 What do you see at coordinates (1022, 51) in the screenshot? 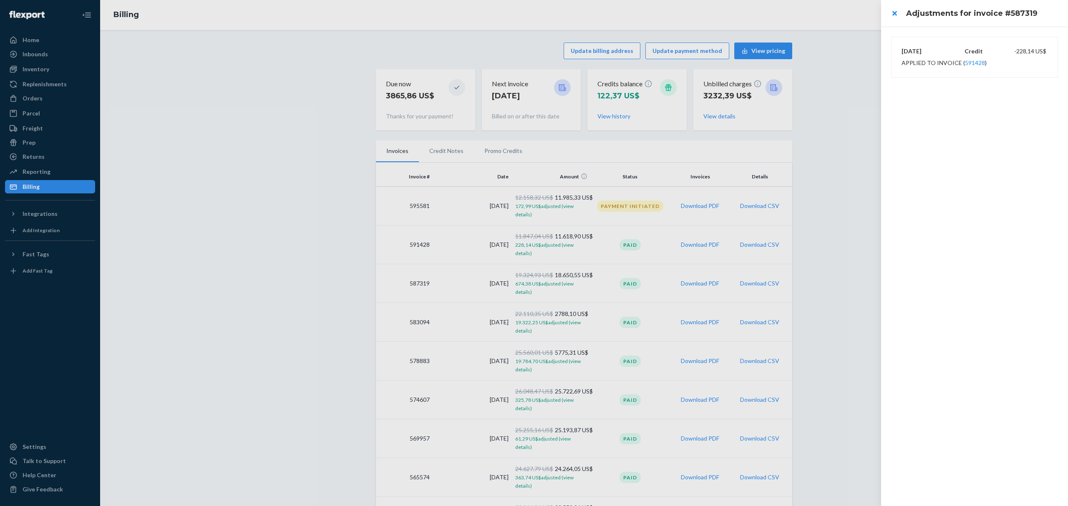
I see `div: -228,14 US$` at bounding box center [1022, 51].